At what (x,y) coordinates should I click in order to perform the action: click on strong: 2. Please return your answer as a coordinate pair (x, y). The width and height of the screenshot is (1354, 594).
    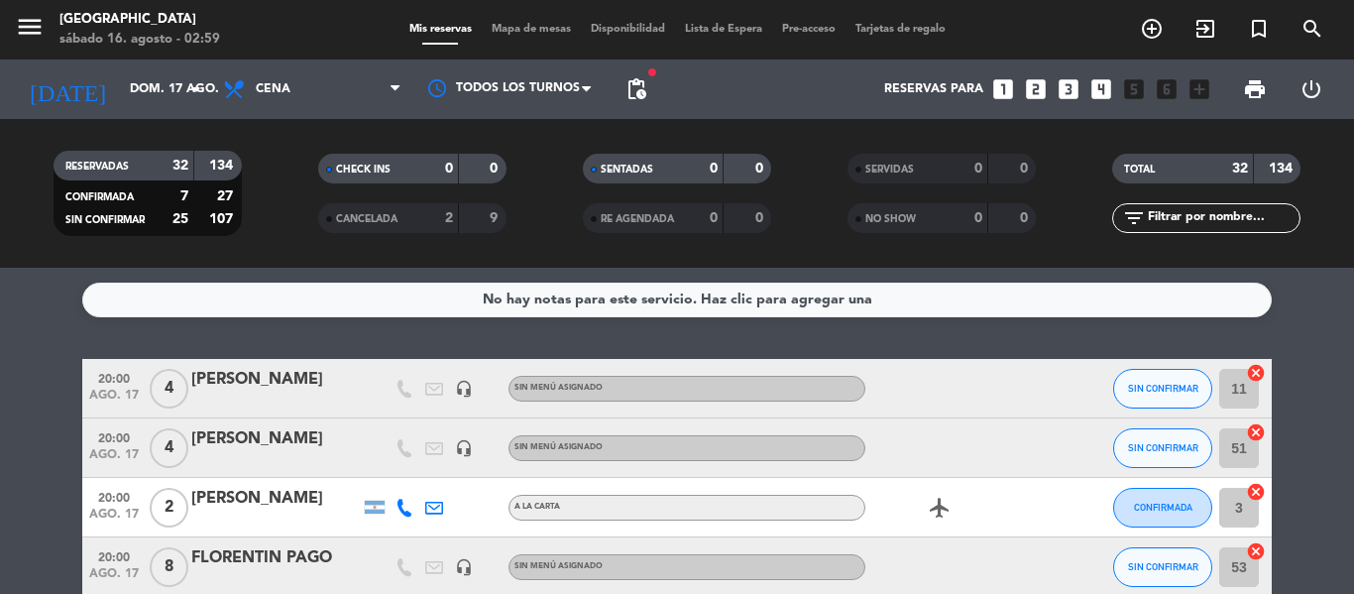
    Looking at the image, I should click on (449, 218).